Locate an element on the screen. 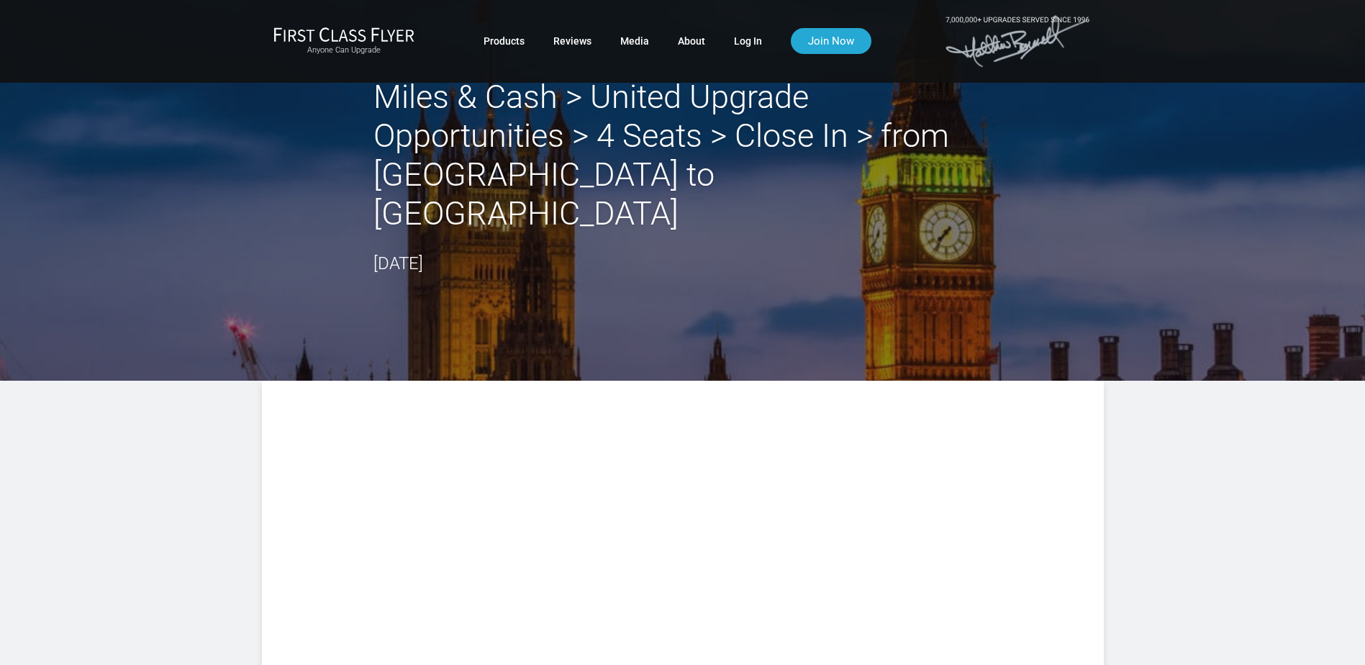 This screenshot has width=1365, height=665. a: Media is located at coordinates (635, 41).